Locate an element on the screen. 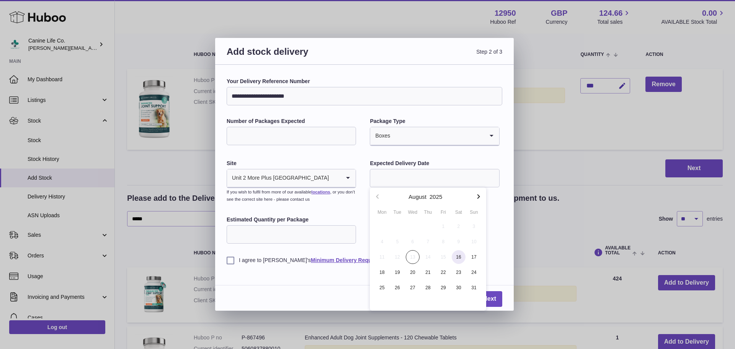  span: 29 is located at coordinates (443, 287).